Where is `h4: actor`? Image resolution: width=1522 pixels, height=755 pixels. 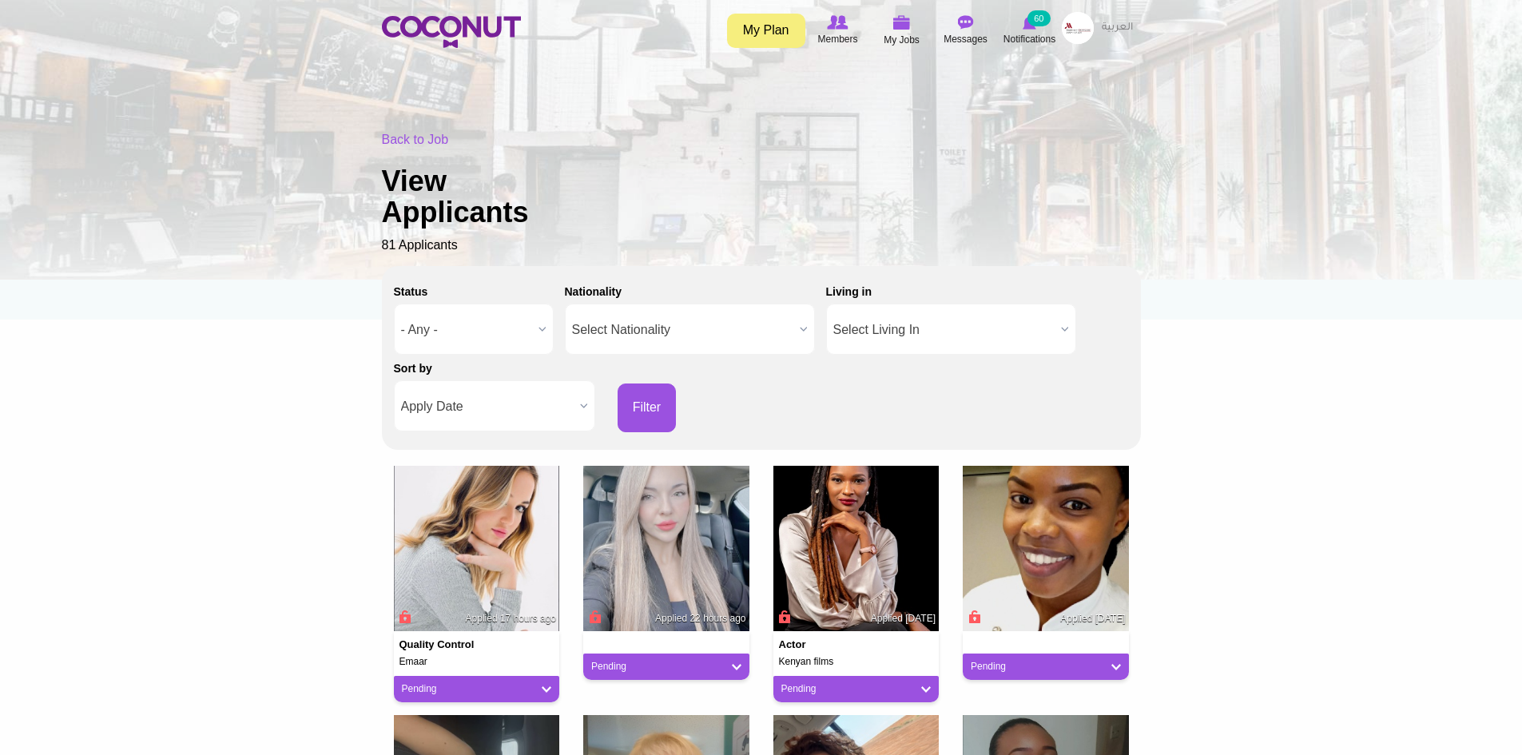
h4: actor is located at coordinates (825, 645).